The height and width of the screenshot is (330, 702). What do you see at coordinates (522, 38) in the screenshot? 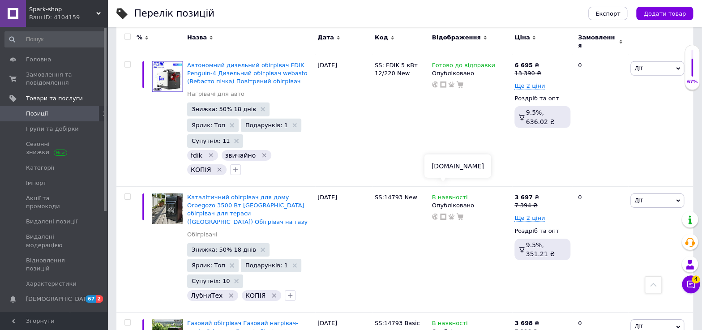
I see `span: Ціна` at bounding box center [522, 38].